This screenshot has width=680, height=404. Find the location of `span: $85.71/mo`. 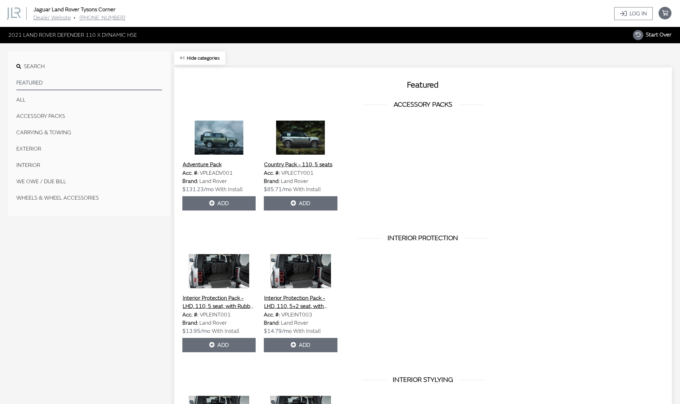

span: $85.71/mo is located at coordinates (278, 189).